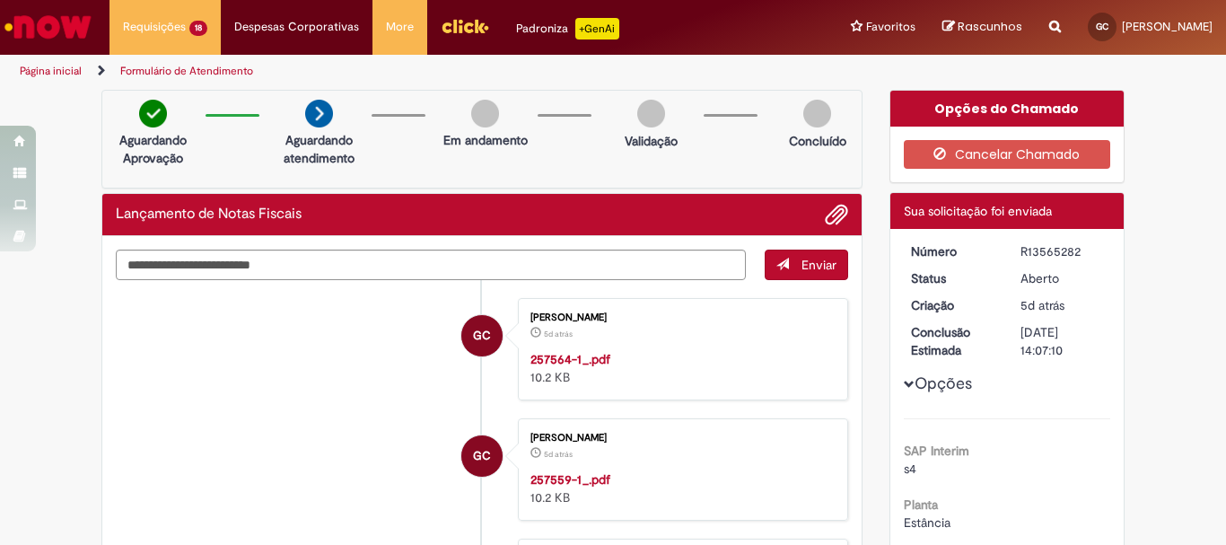  I want to click on time: 25/09/2025 09:07:06, so click(1042, 305).